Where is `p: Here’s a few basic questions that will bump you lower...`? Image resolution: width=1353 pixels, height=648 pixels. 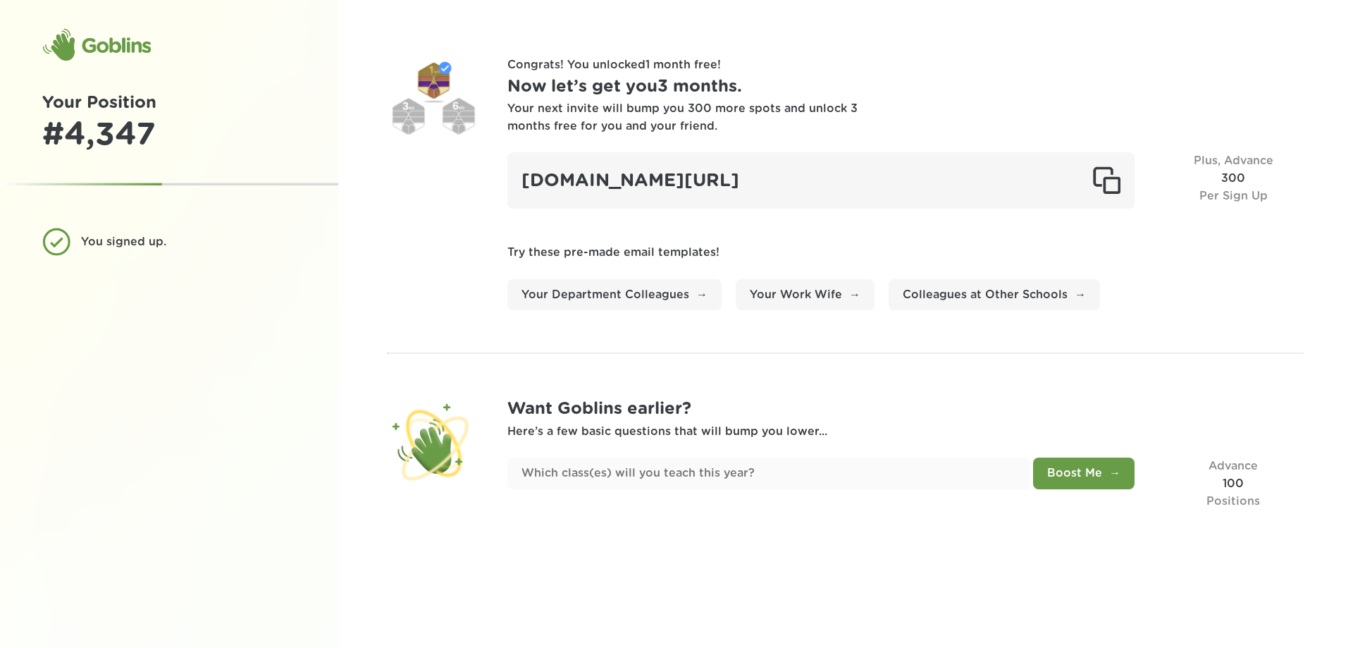 p: Here’s a few basic questions that will bump you lower... is located at coordinates (905, 431).